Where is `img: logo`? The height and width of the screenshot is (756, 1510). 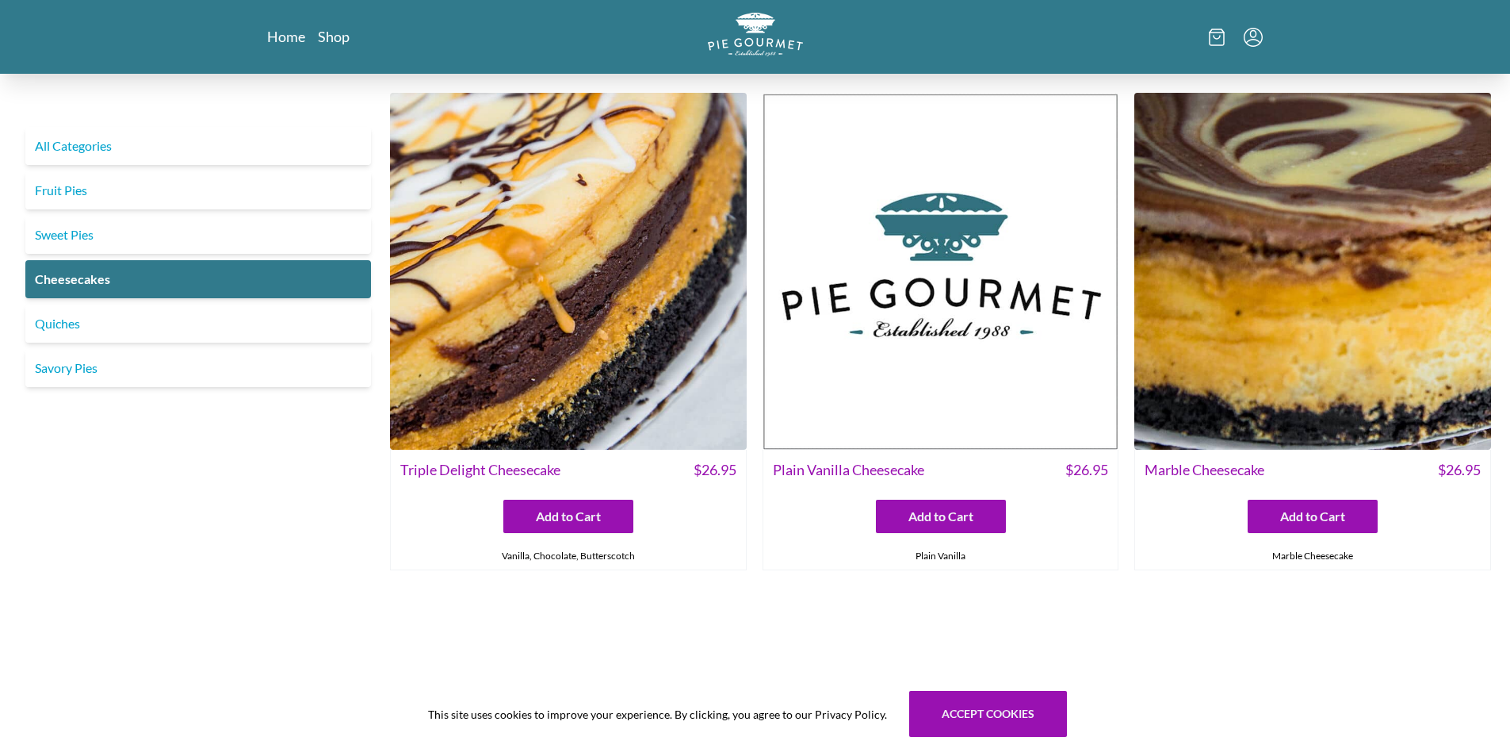 img: logo is located at coordinates (756, 34).